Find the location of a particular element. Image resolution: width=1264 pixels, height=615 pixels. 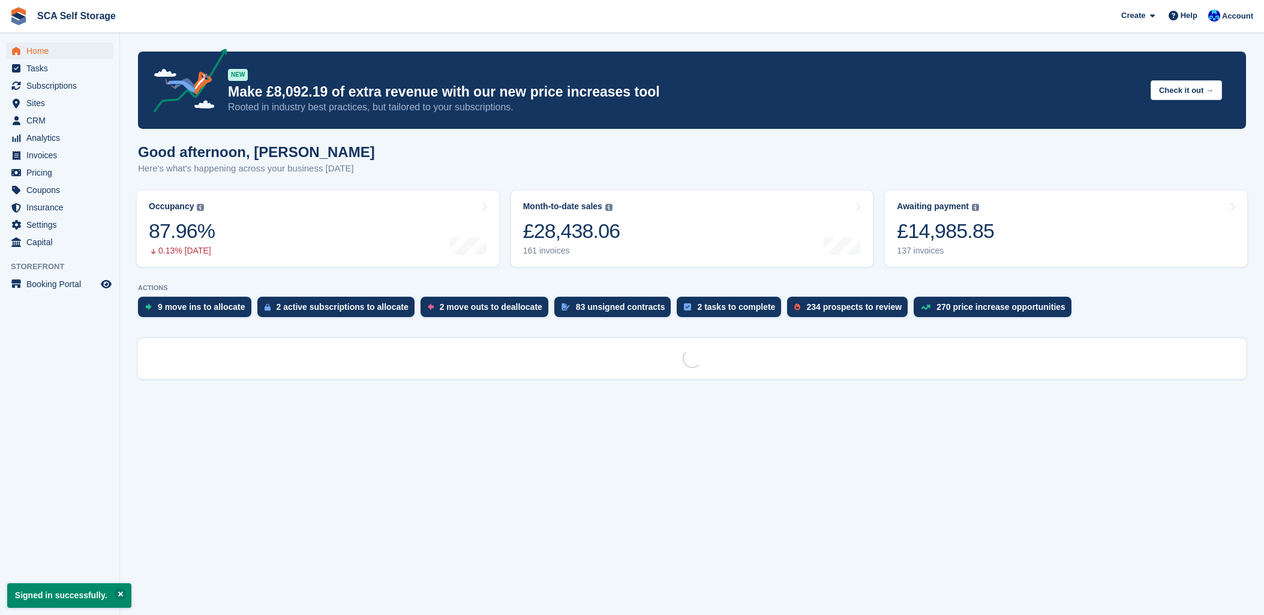

p: ACTIONS is located at coordinates (691, 288).